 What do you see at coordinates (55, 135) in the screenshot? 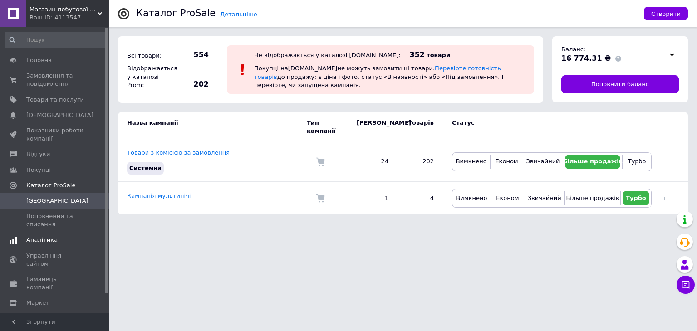
I see `span: Показники роботи компанії` at bounding box center [55, 135].